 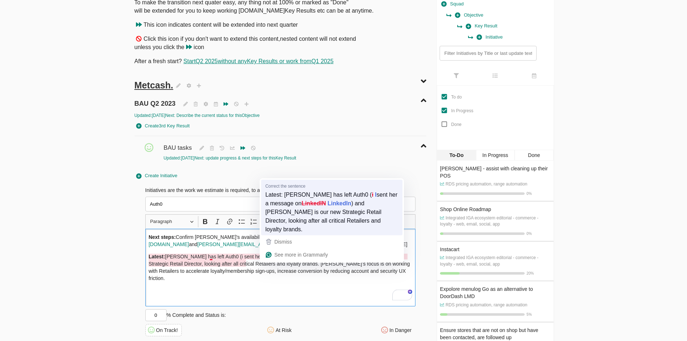 What do you see at coordinates (495, 155) in the screenshot?
I see `div: In Progress` at bounding box center [495, 155].